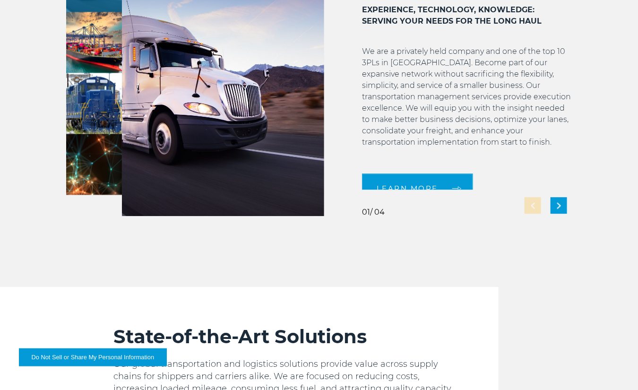 The image size is (638, 390). I want to click on h2: State-of-the-Art Solutions, so click(287, 336).